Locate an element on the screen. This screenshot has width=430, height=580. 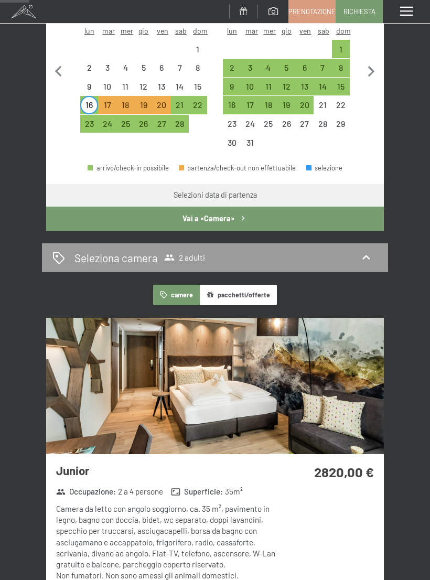
span: 2 adulti is located at coordinates (185, 258).